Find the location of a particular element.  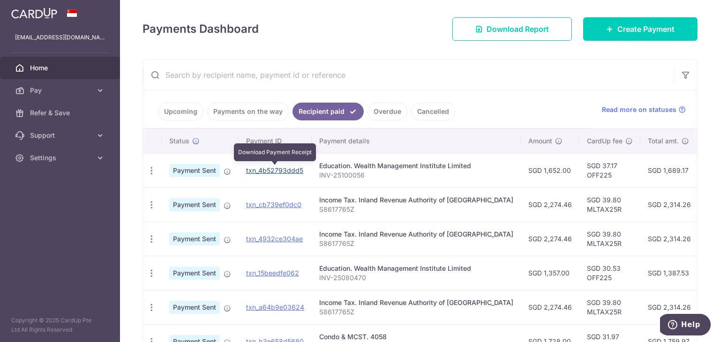

input: Search by recipient name, payment id or reference is located at coordinates (409, 75).